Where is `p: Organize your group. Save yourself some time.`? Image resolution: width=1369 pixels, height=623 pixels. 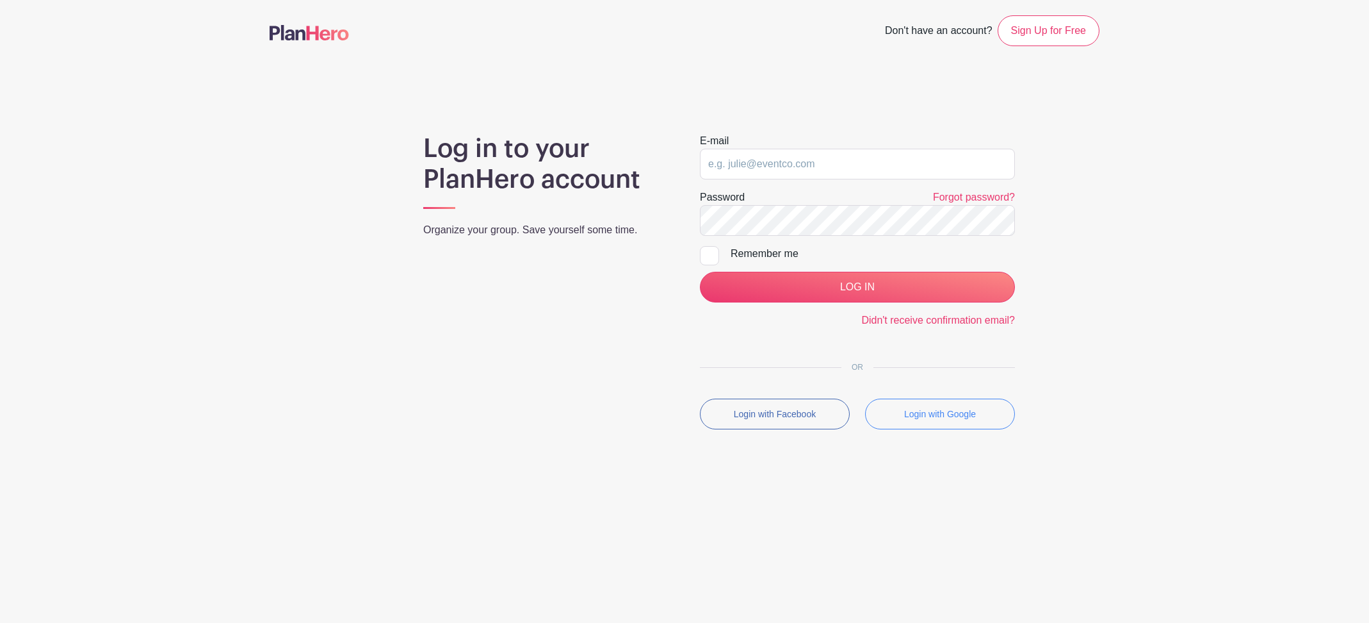
p: Organize your group. Save yourself some time. is located at coordinates (546, 230).